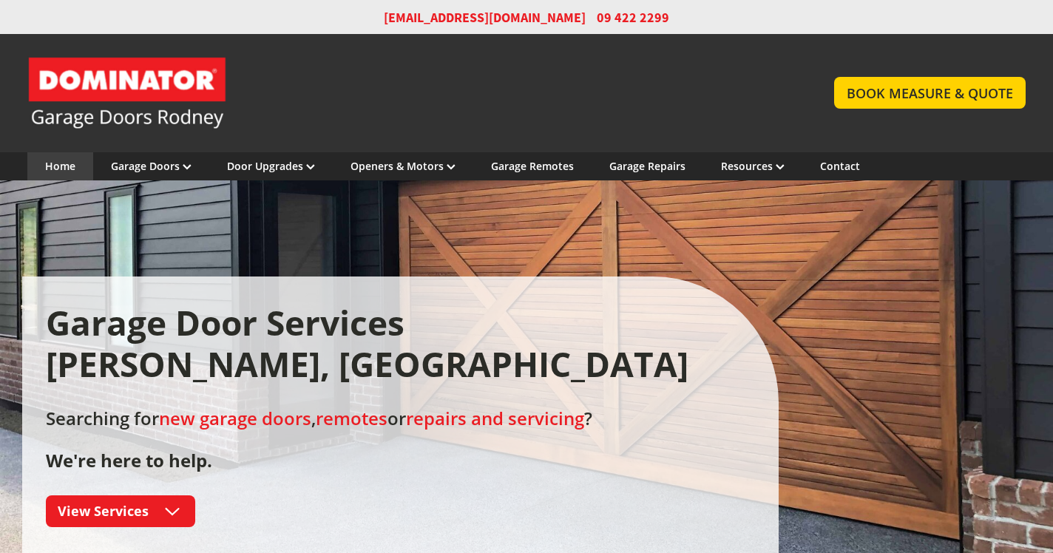  I want to click on a: BOOK MEASURE & QUOTE, so click(930, 92).